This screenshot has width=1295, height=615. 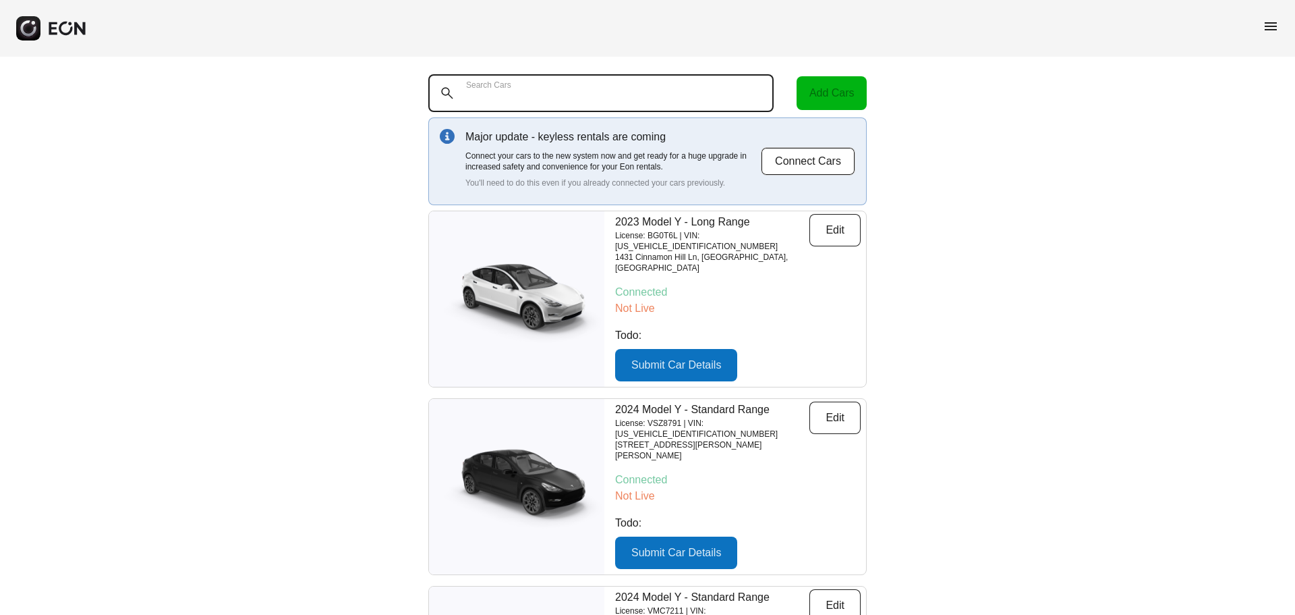 I want to click on button: Connect Cars, so click(x=808, y=161).